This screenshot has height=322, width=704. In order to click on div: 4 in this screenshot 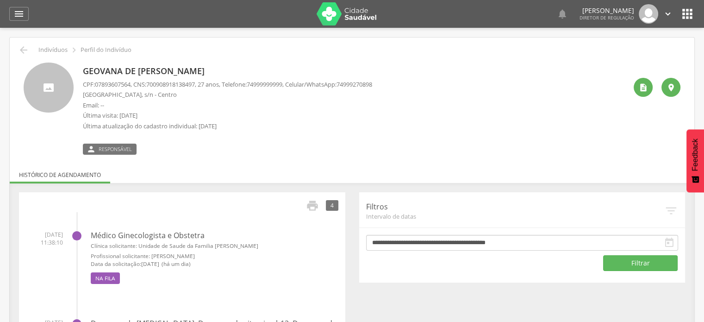, I will do `click(332, 205)`.